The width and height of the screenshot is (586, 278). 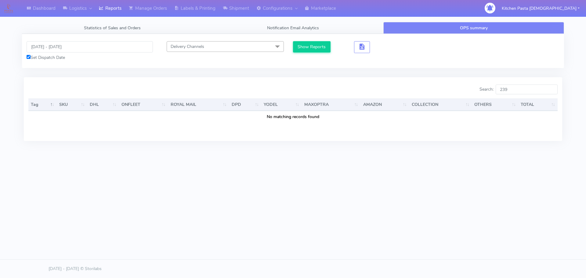 I want to click on th: OTHERS : activate to sort column ascending, so click(x=495, y=105).